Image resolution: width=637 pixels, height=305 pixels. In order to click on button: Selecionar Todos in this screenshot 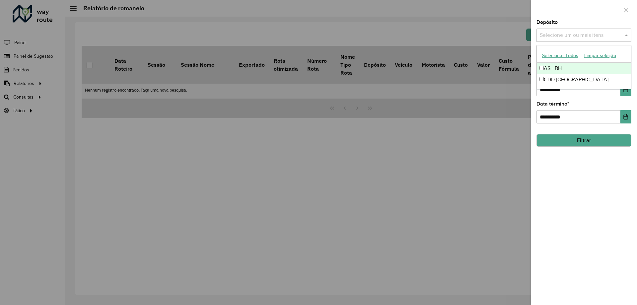, I will do `click(560, 55)`.